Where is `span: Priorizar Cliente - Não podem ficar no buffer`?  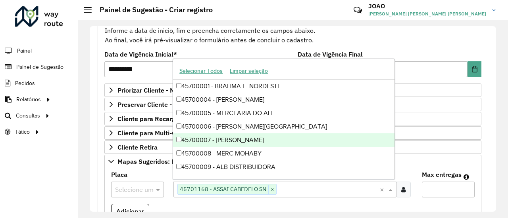 span: Priorizar Cliente - Não podem ficar no buffer is located at coordinates (182, 90).